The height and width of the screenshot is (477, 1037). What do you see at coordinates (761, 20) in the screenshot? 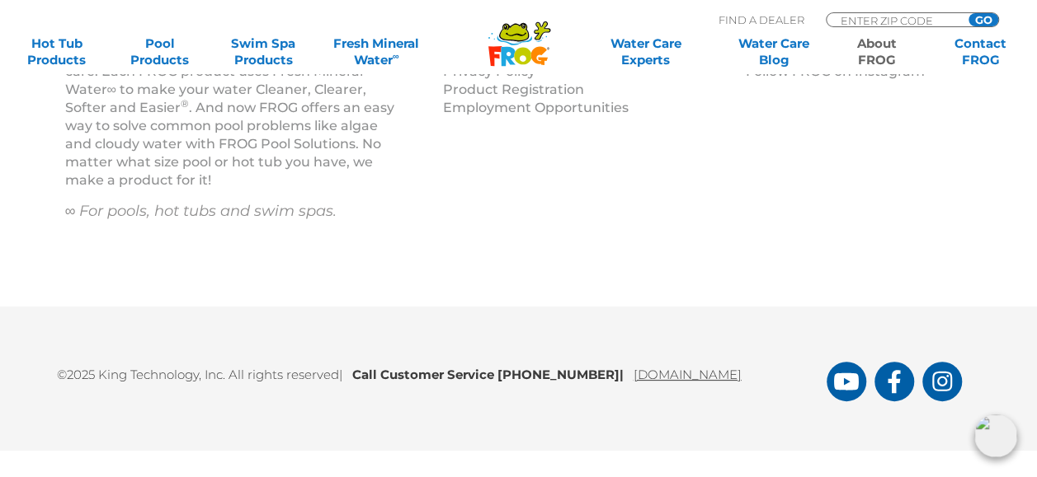
I see `p: Find A Dealer` at bounding box center [761, 20].